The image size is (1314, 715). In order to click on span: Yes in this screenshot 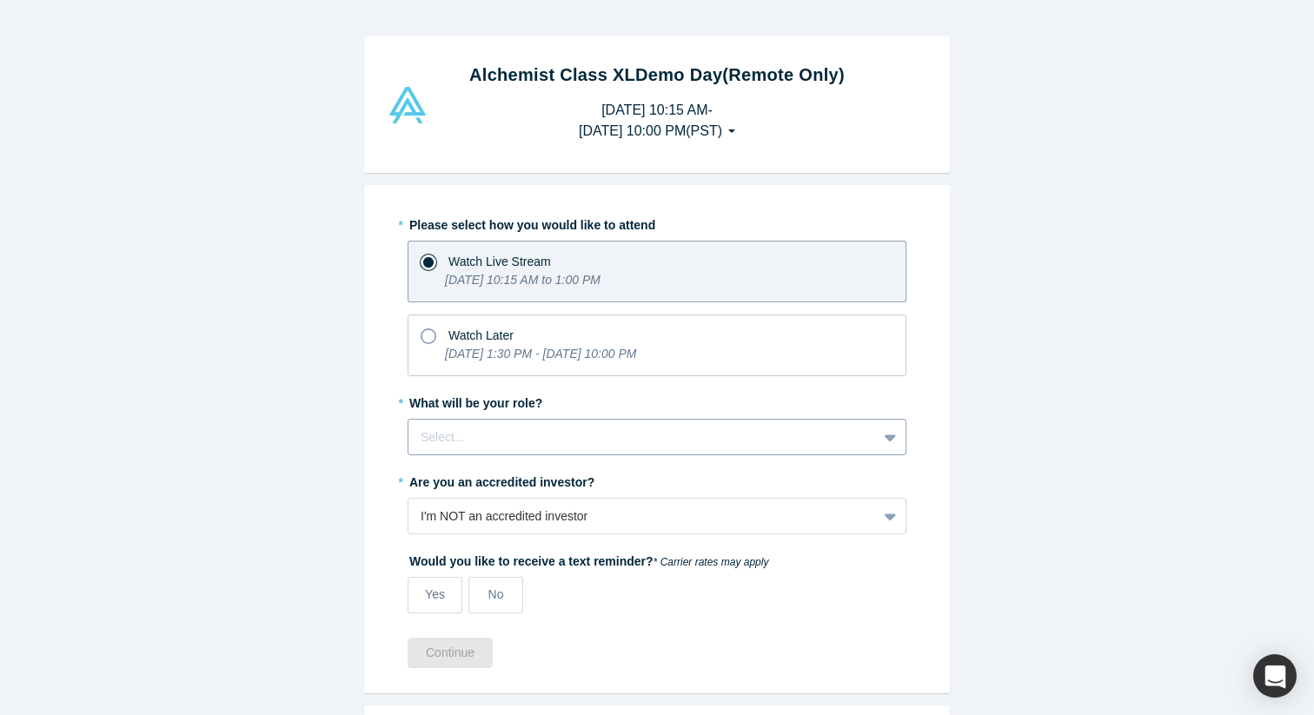, I will do `click(435, 594)`.